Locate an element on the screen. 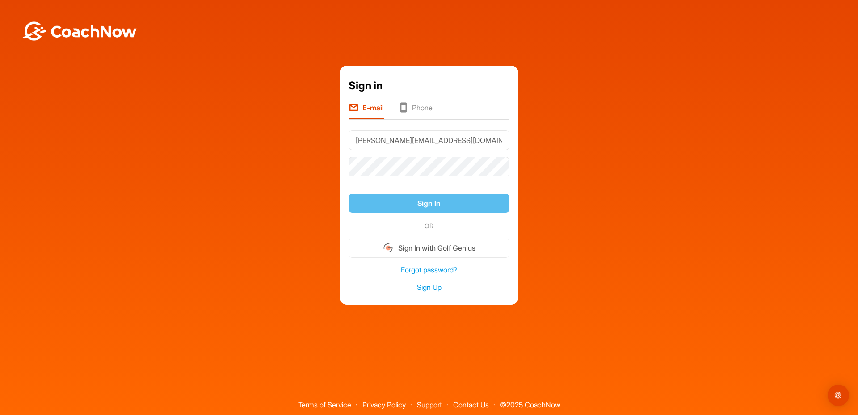 Image resolution: width=858 pixels, height=415 pixels. a: Terms of Service is located at coordinates (325, 405).